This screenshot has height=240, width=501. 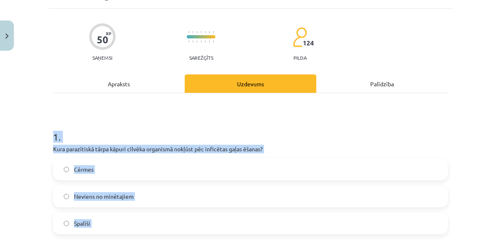 I want to click on span: Neviens no minētajiem, so click(x=104, y=196).